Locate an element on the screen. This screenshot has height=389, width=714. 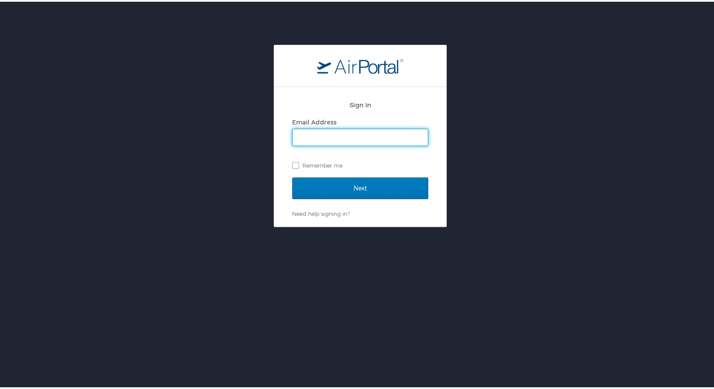
a: Need help signing in? is located at coordinates (321, 212).